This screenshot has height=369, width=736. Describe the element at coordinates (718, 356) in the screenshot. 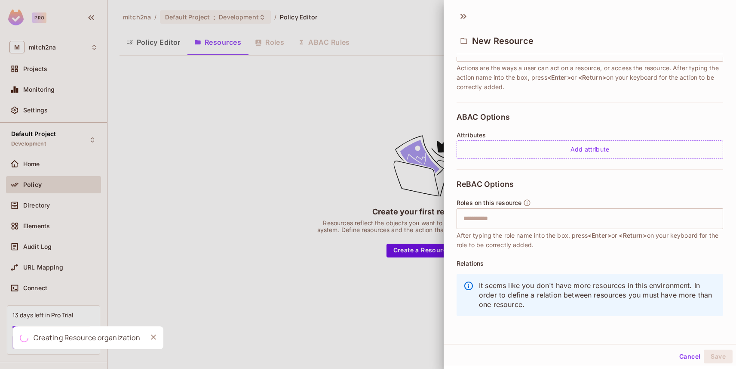

I see `button: Save` at that location.